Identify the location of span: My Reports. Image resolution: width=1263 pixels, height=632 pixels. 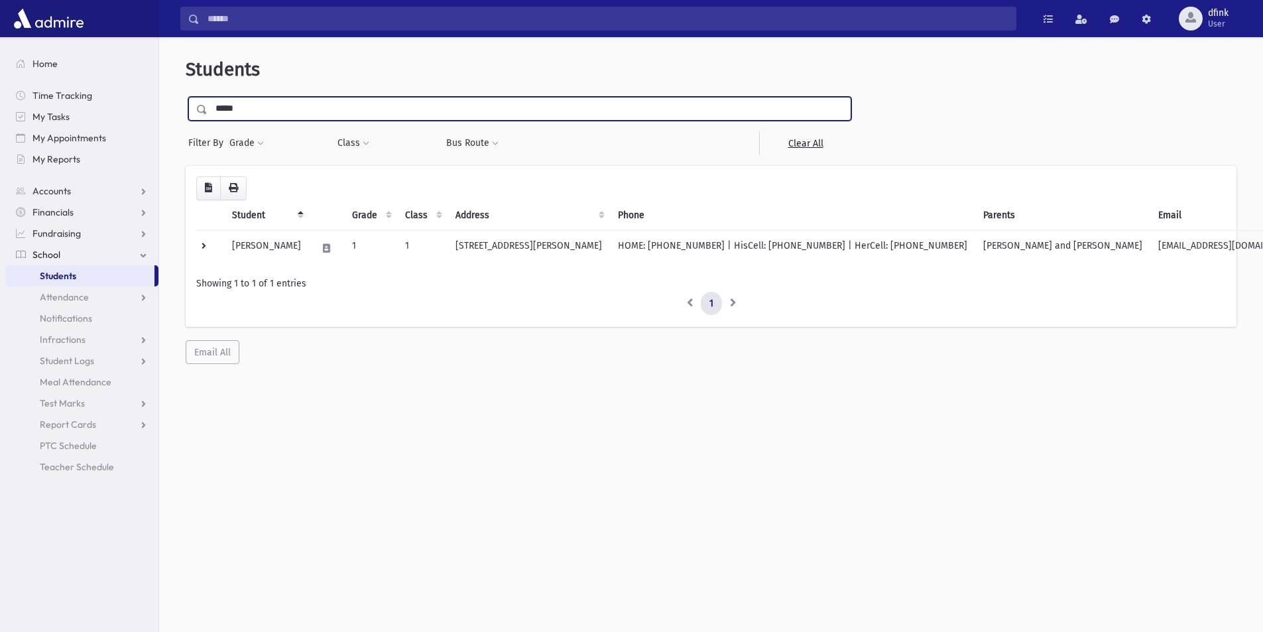
(56, 159).